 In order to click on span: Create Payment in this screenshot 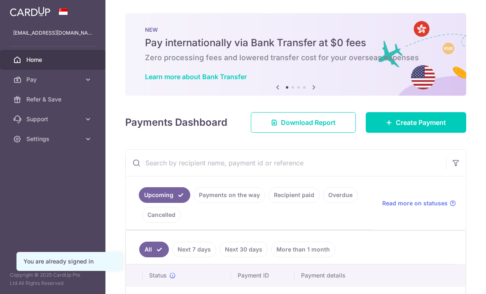, I will do `click(421, 122)`.